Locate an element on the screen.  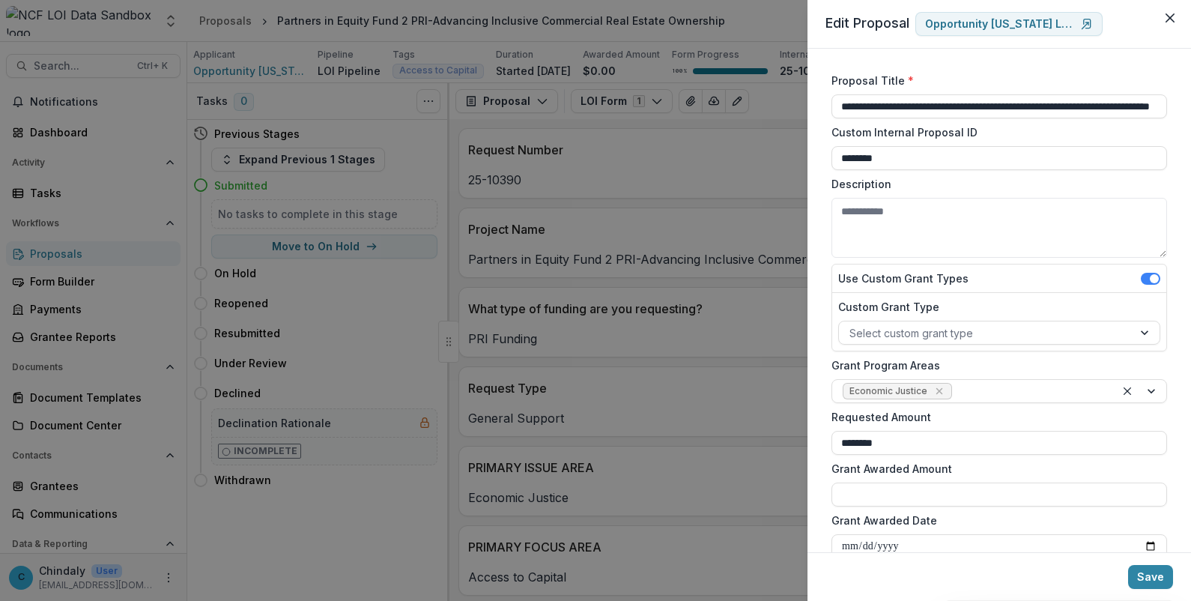
button: Close is located at coordinates (1170, 18).